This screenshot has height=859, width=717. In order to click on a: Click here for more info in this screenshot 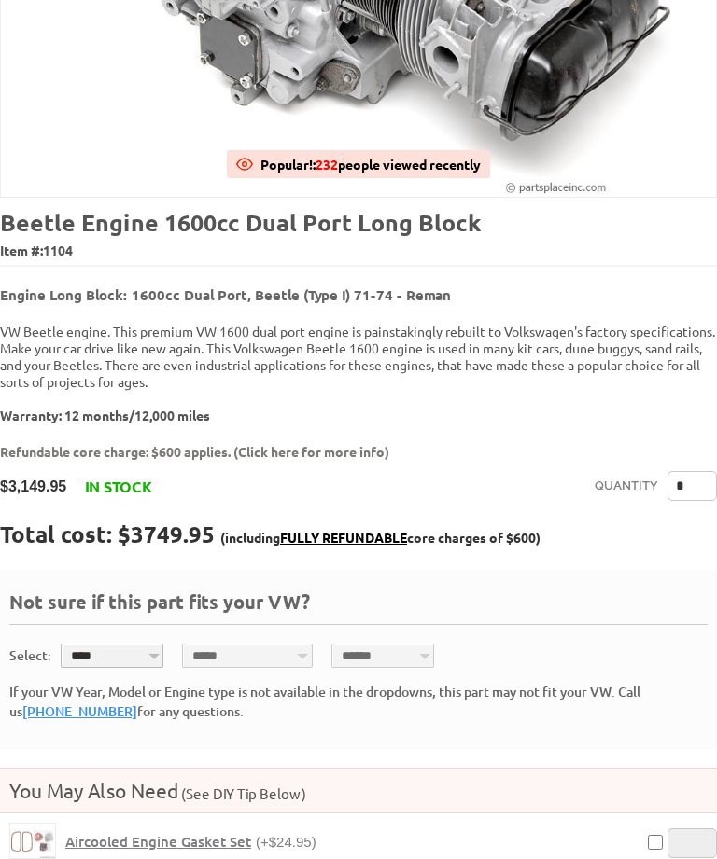, I will do `click(311, 453)`.